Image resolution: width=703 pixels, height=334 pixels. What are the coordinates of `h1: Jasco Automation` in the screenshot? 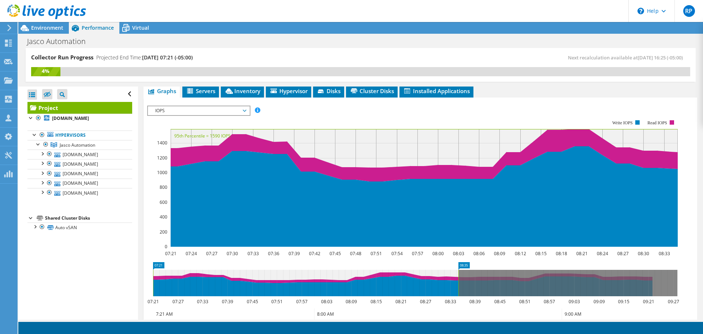 It's located at (60, 41).